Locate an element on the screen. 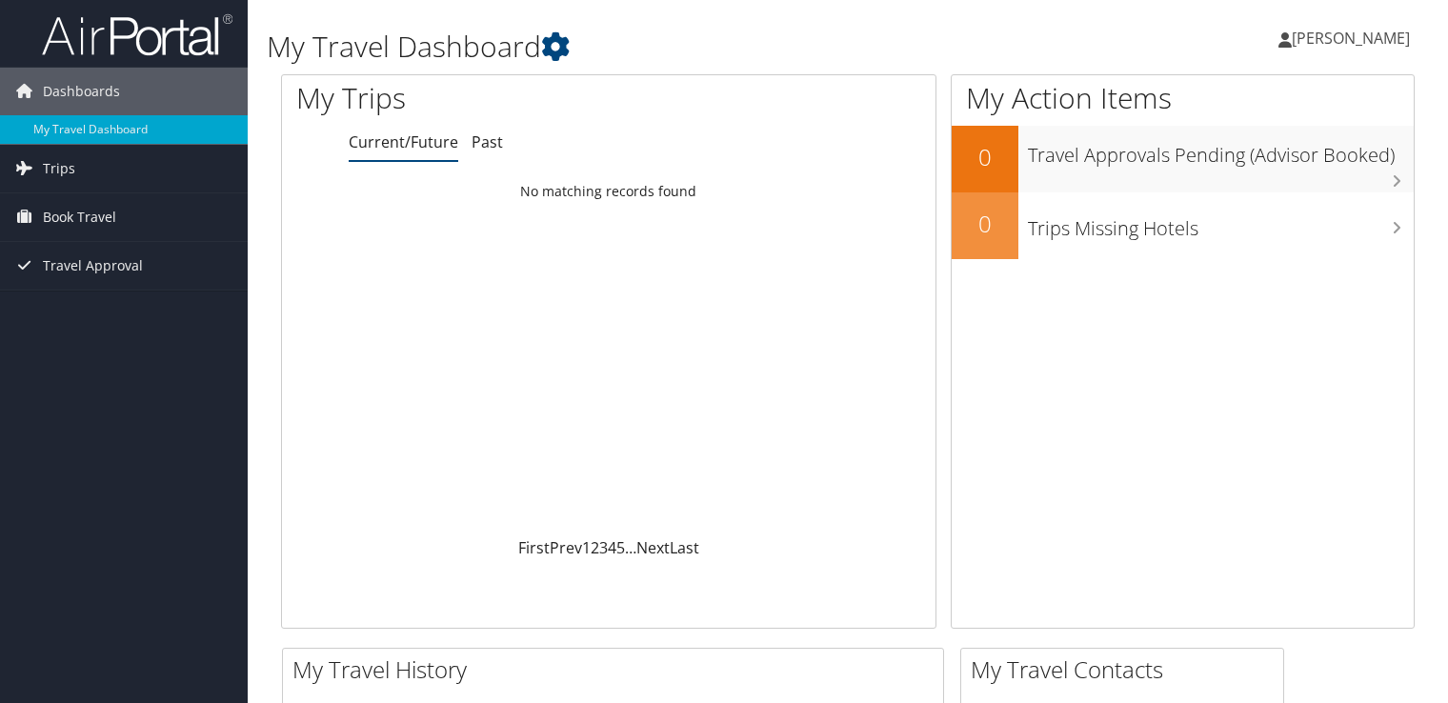  h1: My Trips is located at coordinates (473, 98).